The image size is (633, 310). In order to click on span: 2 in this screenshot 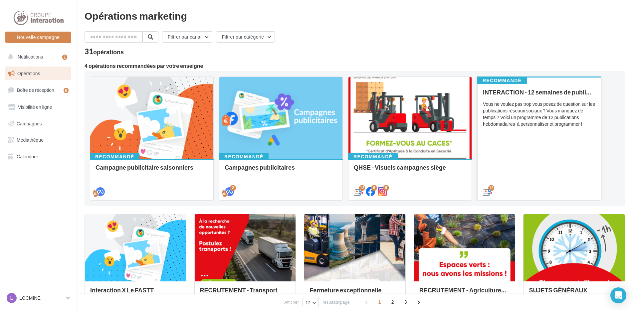, I will do `click(393, 302)`.